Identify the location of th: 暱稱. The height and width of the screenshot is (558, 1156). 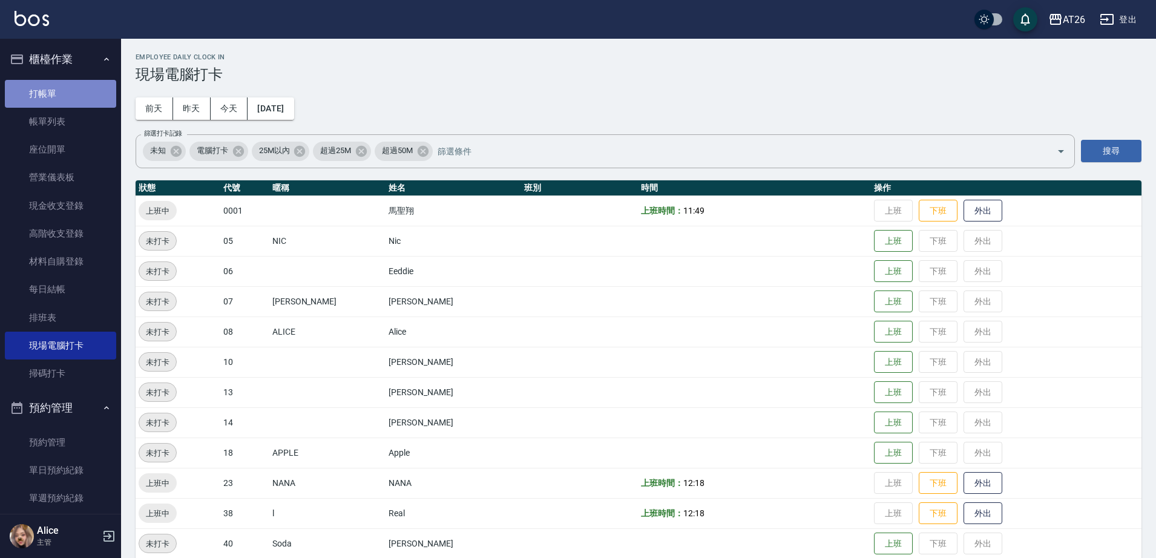
(328, 188).